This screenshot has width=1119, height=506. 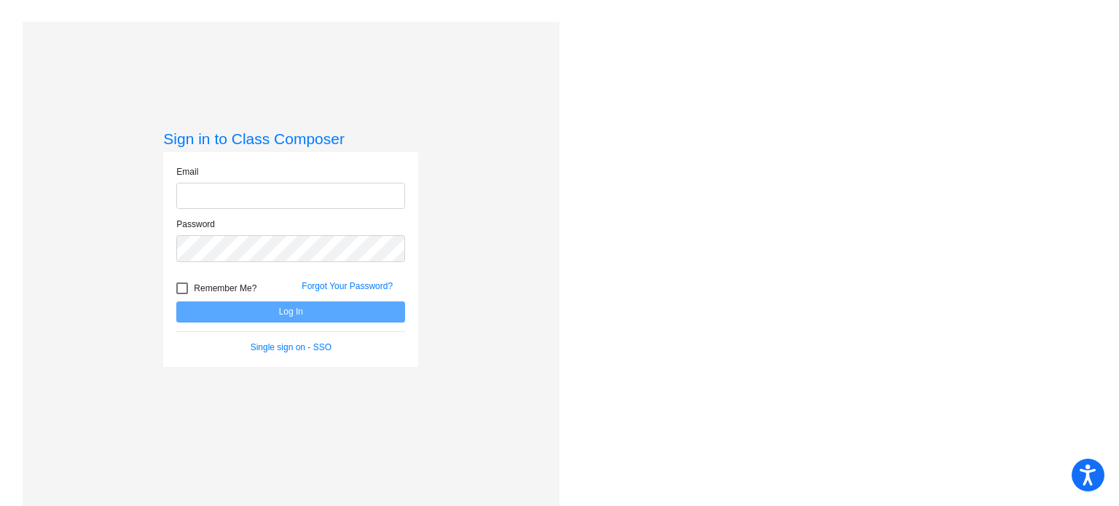 What do you see at coordinates (195, 224) in the screenshot?
I see `label: Password` at bounding box center [195, 224].